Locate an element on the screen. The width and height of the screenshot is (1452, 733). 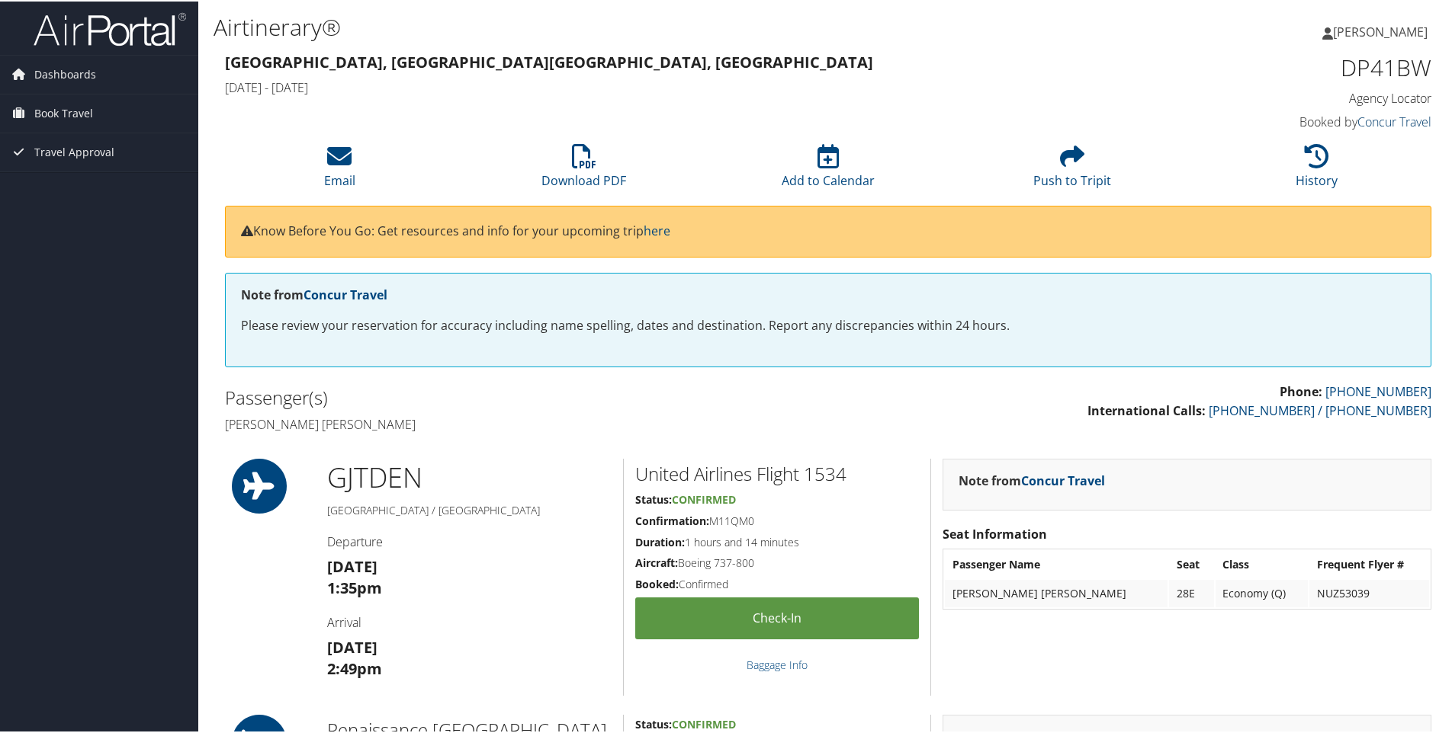
strong: 1:35pm is located at coordinates (355, 586).